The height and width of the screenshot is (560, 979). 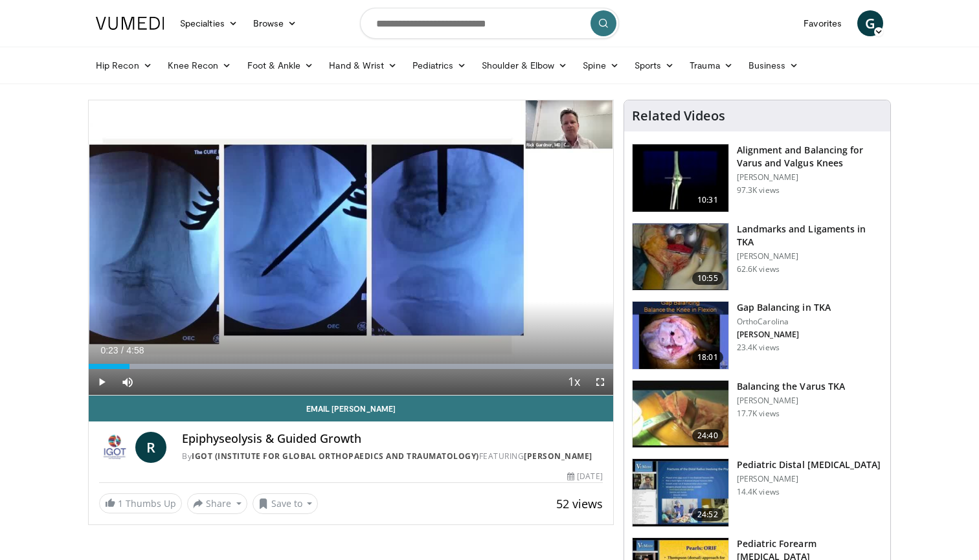 I want to click on a: Spine, so click(x=600, y=65).